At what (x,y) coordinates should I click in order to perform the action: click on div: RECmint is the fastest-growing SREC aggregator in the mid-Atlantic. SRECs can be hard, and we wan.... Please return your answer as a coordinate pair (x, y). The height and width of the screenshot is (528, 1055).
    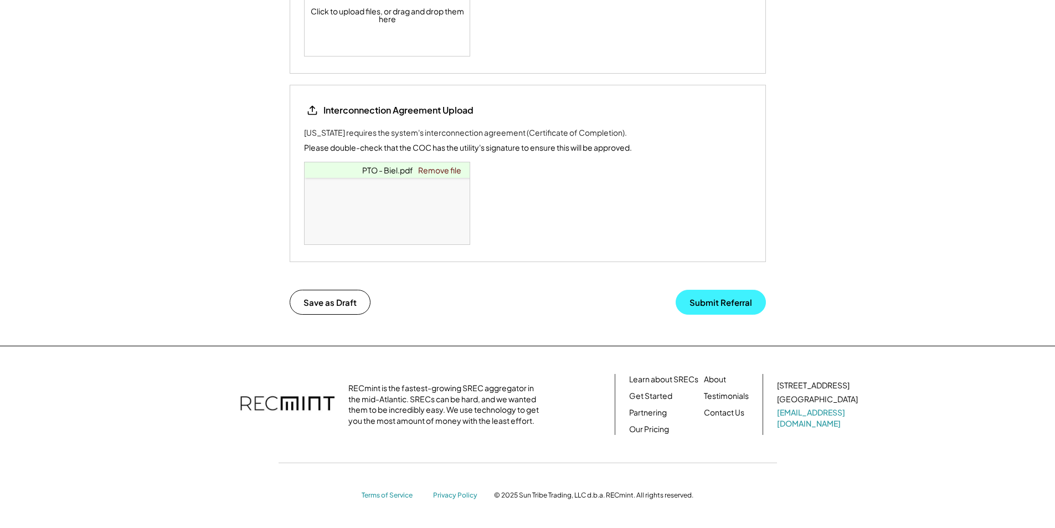
    Looking at the image, I should click on (446, 404).